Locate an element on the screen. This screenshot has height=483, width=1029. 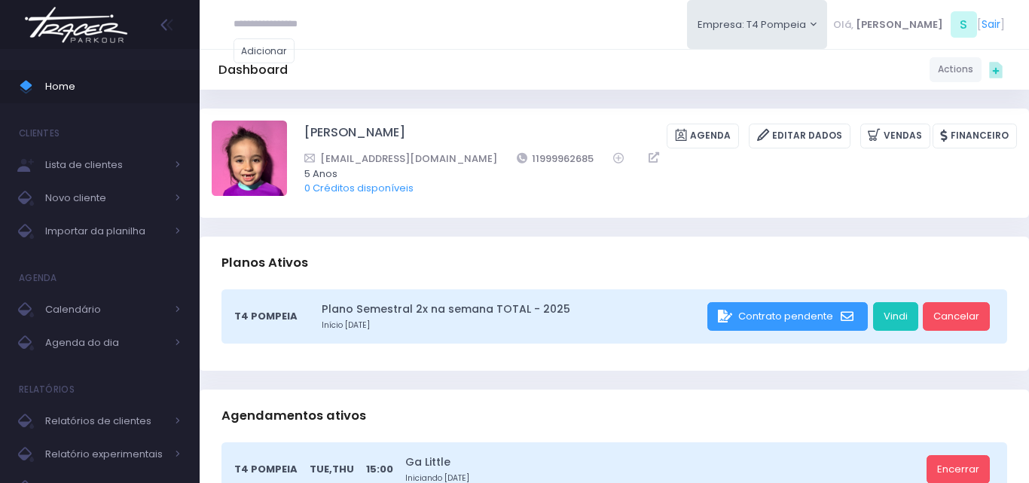
div: Quick actions is located at coordinates (996, 69).